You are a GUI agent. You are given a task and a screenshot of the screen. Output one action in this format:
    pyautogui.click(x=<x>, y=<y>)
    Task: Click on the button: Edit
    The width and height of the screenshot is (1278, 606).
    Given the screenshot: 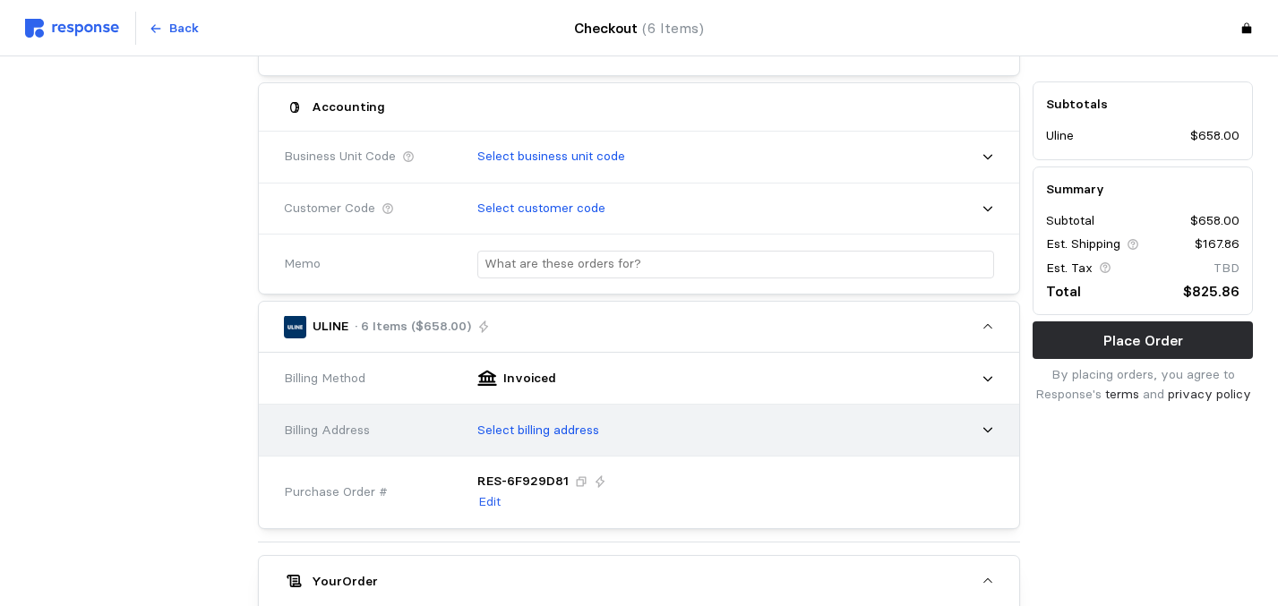 What is the action you would take?
    pyautogui.click(x=489, y=502)
    